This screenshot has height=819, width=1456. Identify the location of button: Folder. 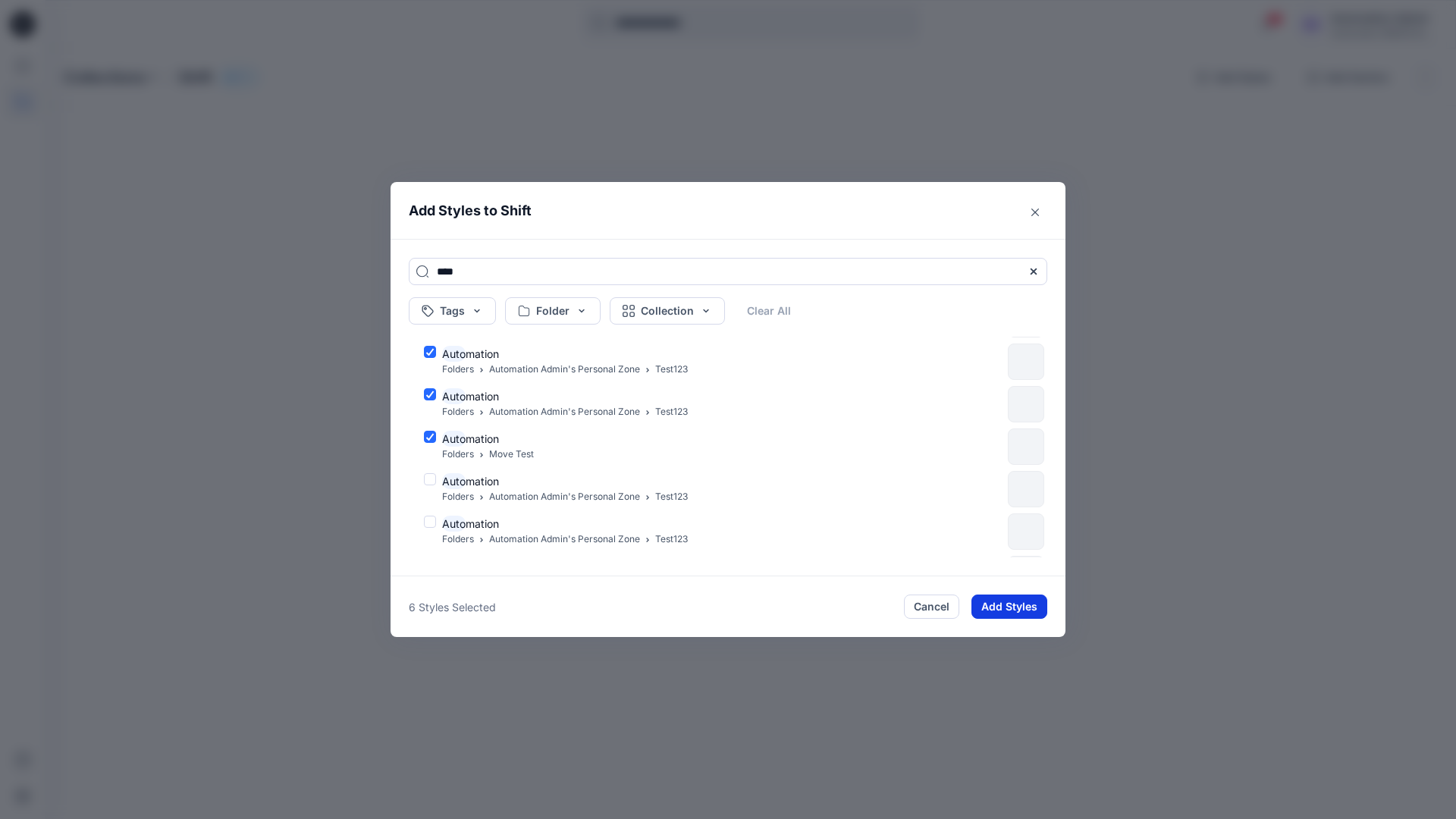
(553, 311).